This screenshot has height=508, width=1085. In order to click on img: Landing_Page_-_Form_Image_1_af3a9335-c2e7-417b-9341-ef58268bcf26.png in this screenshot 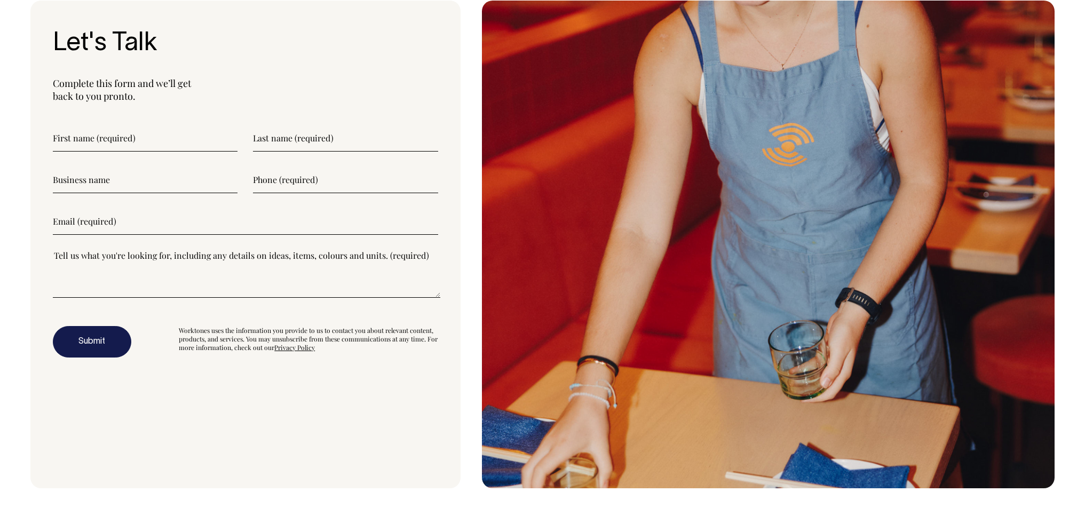, I will do `click(769, 244)`.